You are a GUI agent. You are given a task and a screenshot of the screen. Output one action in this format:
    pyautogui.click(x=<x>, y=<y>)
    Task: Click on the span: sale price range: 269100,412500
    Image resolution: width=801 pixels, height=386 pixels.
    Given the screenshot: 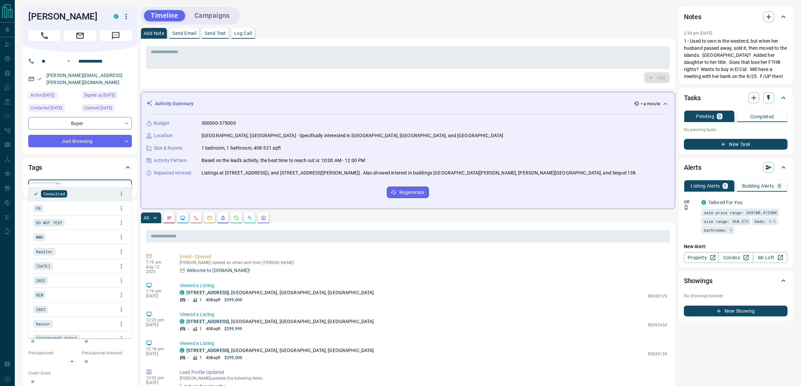 What is the action you would take?
    pyautogui.click(x=740, y=213)
    